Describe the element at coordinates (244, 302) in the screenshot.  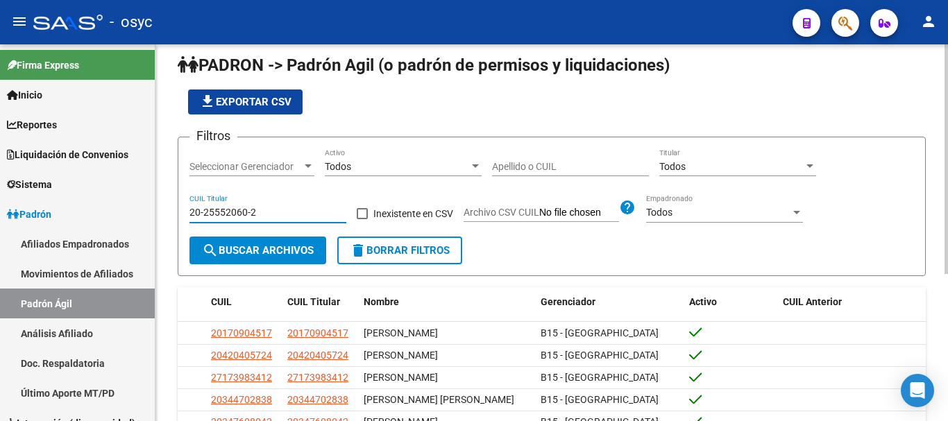
I see `datatable-header-cell: CUIL` at that location.